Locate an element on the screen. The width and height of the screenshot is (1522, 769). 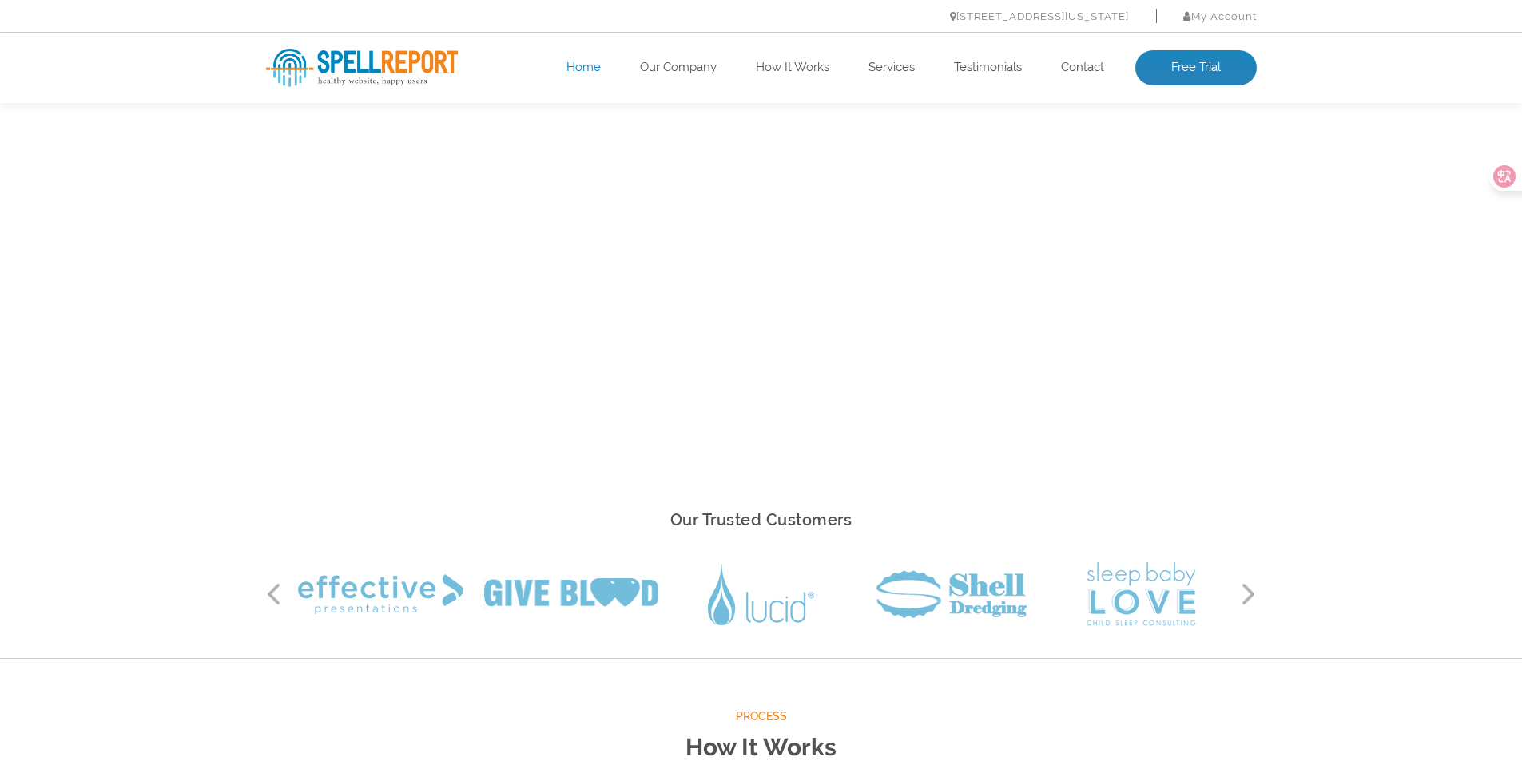
h2: Our Trusted Customers is located at coordinates (761, 520).